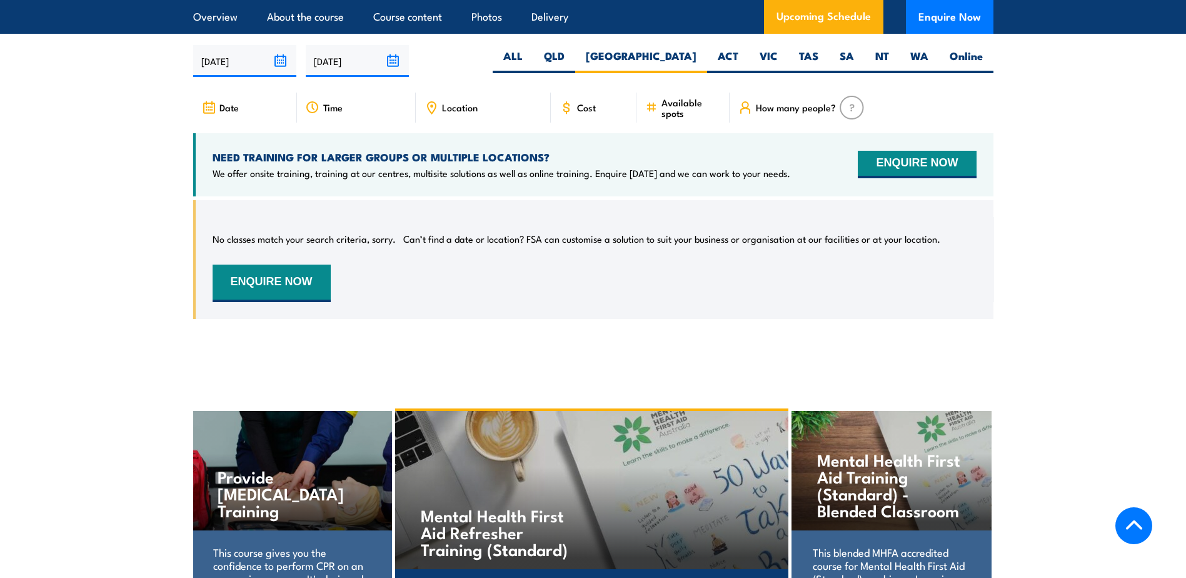 Image resolution: width=1186 pixels, height=578 pixels. I want to click on input: To date, so click(357, 61).